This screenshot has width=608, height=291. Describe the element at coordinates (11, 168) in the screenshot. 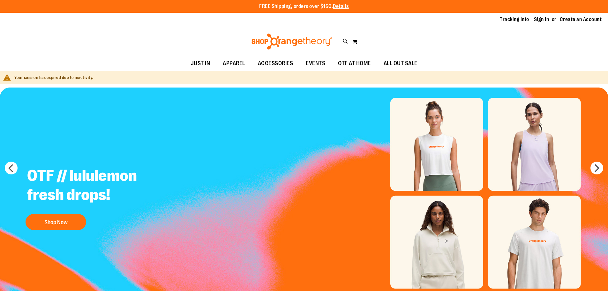

I see `button: prev` at that location.